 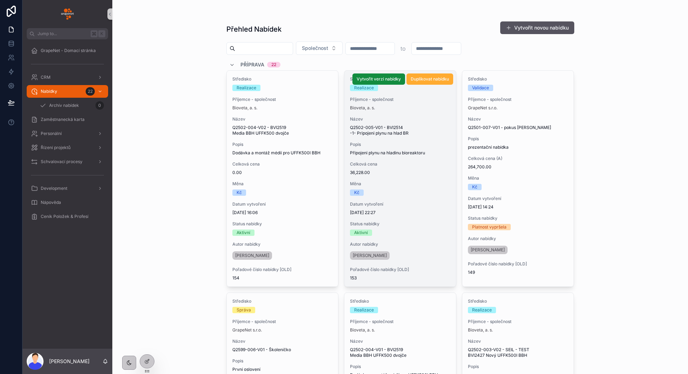 I want to click on a: Development, so click(x=67, y=188).